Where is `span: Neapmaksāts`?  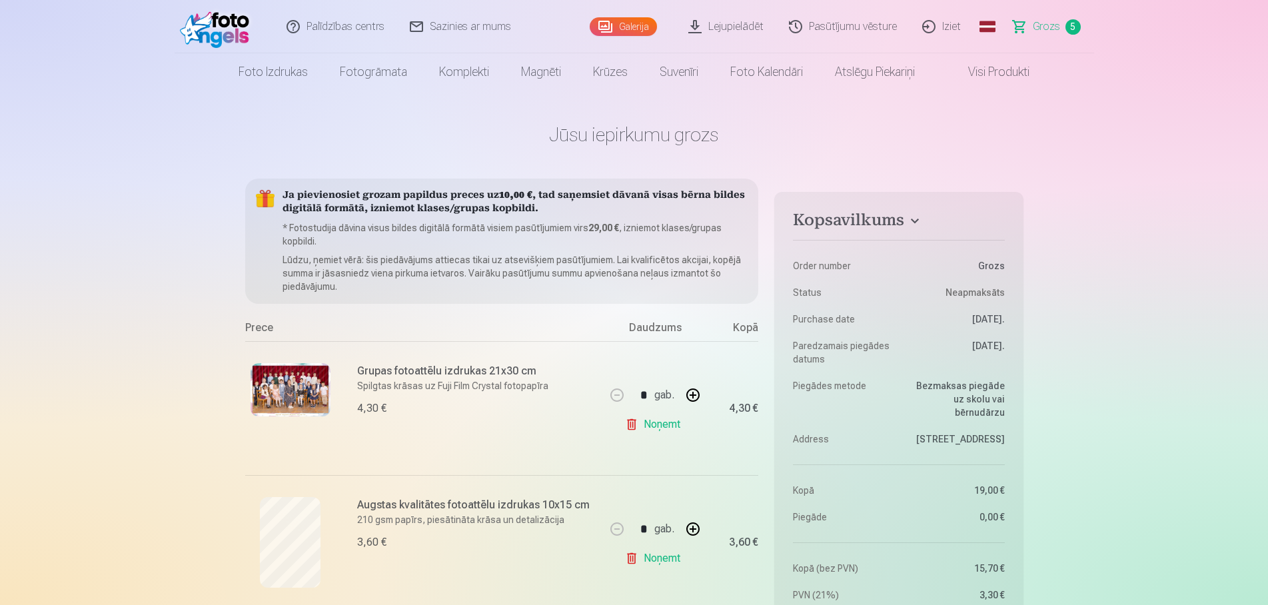
span: Neapmaksāts is located at coordinates (975, 292).